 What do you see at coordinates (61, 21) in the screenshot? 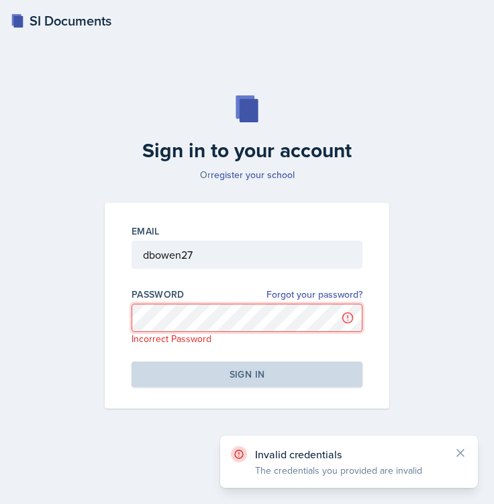
I see `a: SI Documents` at bounding box center [61, 21].